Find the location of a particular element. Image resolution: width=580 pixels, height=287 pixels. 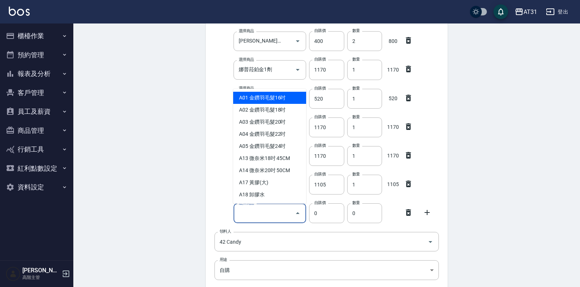

li: A04 金鑽羽毛髮22吋 is located at coordinates (269, 134).